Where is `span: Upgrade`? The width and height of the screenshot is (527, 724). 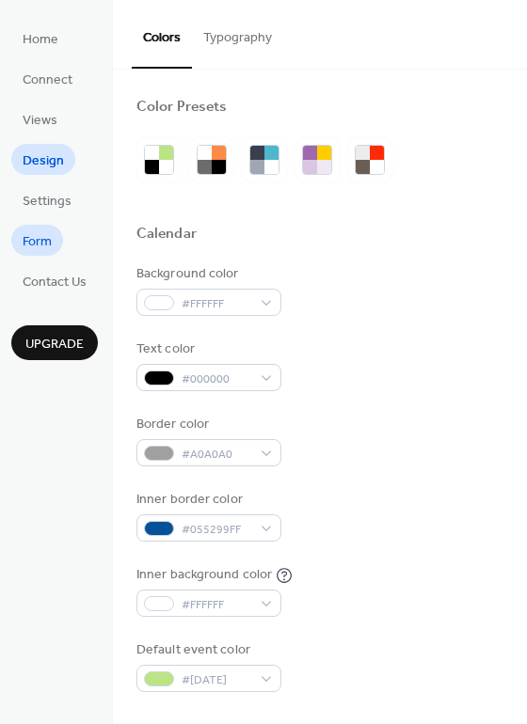
span: Upgrade is located at coordinates (55, 344).